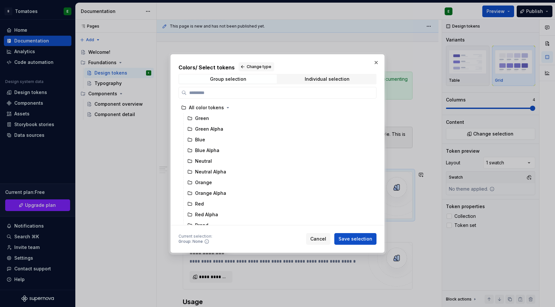 This screenshot has width=555, height=307. Describe the element at coordinates (206, 215) in the screenshot. I see `div: Red Alpha` at that location.